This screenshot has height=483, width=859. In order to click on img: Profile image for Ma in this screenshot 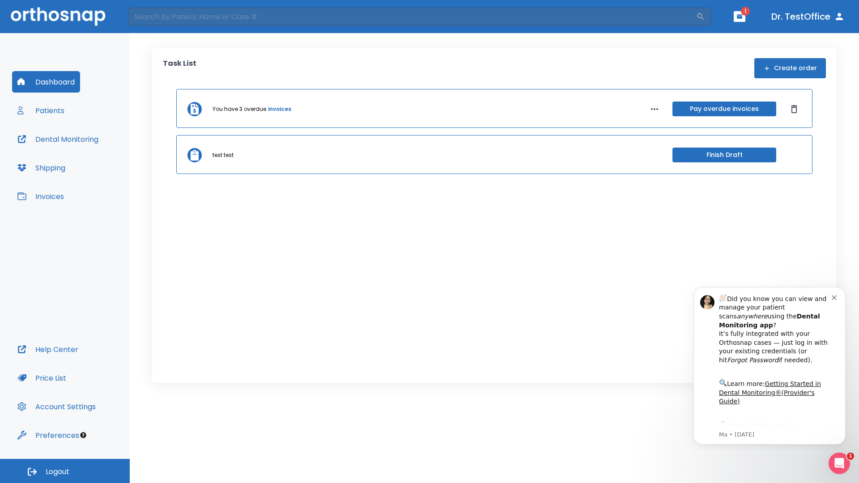, I will do `click(27, 23)`.